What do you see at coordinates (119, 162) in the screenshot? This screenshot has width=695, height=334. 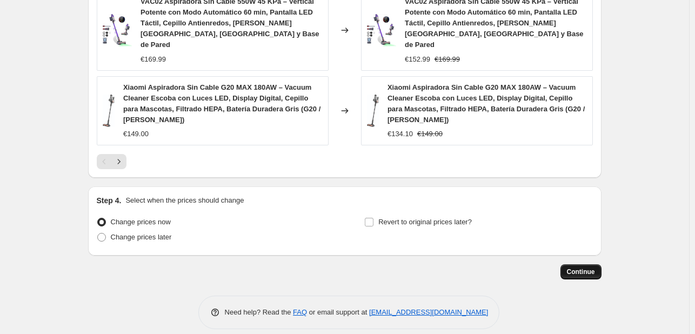 I see `button: Next` at bounding box center [119, 162].